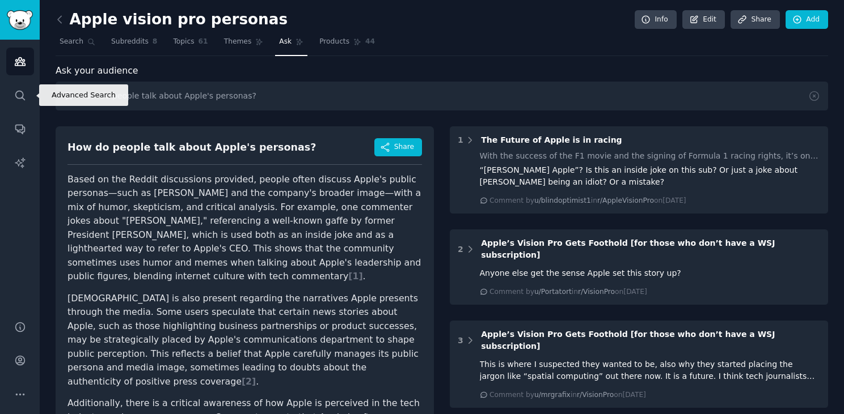 This screenshot has width=844, height=414. Describe the element at coordinates (460, 140) in the screenshot. I see `div: 1` at that location.